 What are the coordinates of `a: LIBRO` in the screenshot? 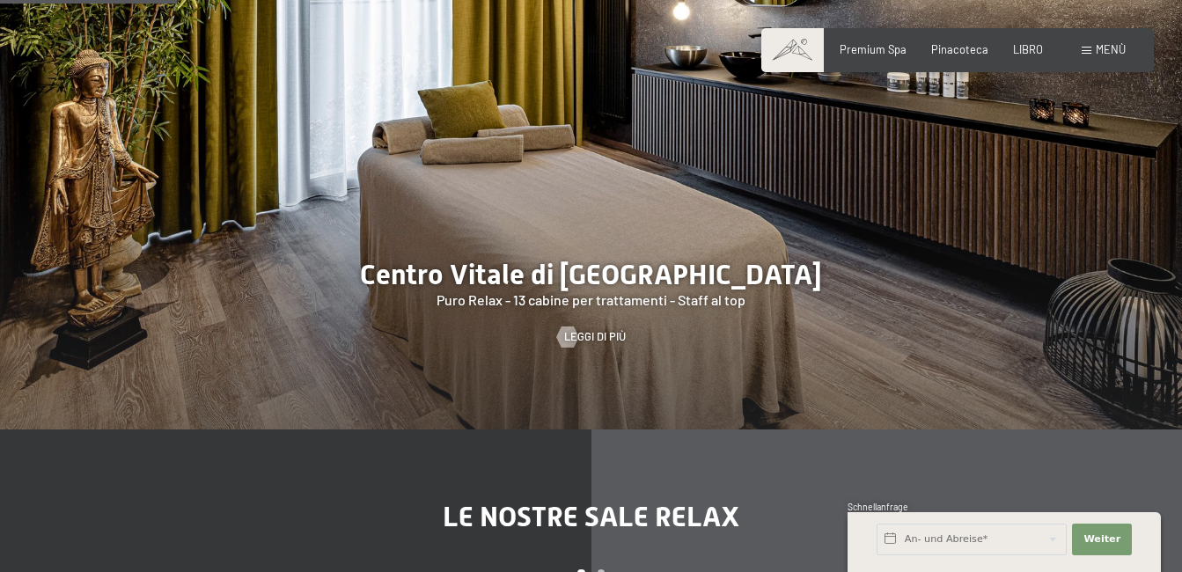 It's located at (1028, 49).